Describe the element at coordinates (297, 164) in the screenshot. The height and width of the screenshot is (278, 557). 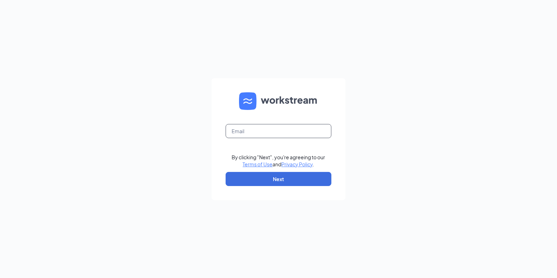
I see `a: Privacy Policy` at that location.